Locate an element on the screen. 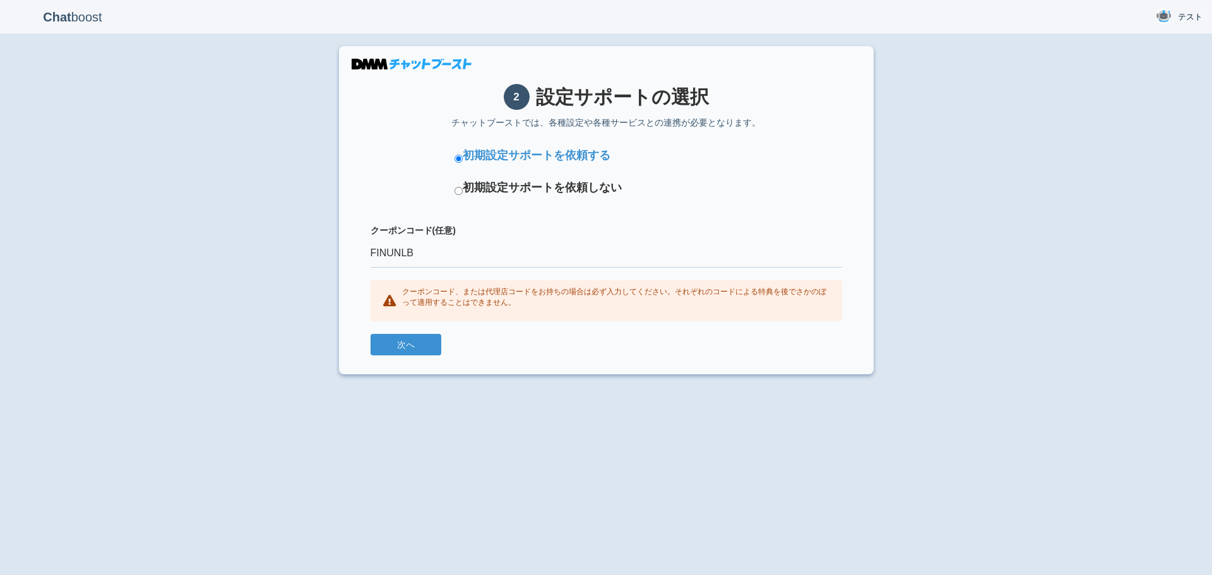  b: Chat is located at coordinates (57, 17).